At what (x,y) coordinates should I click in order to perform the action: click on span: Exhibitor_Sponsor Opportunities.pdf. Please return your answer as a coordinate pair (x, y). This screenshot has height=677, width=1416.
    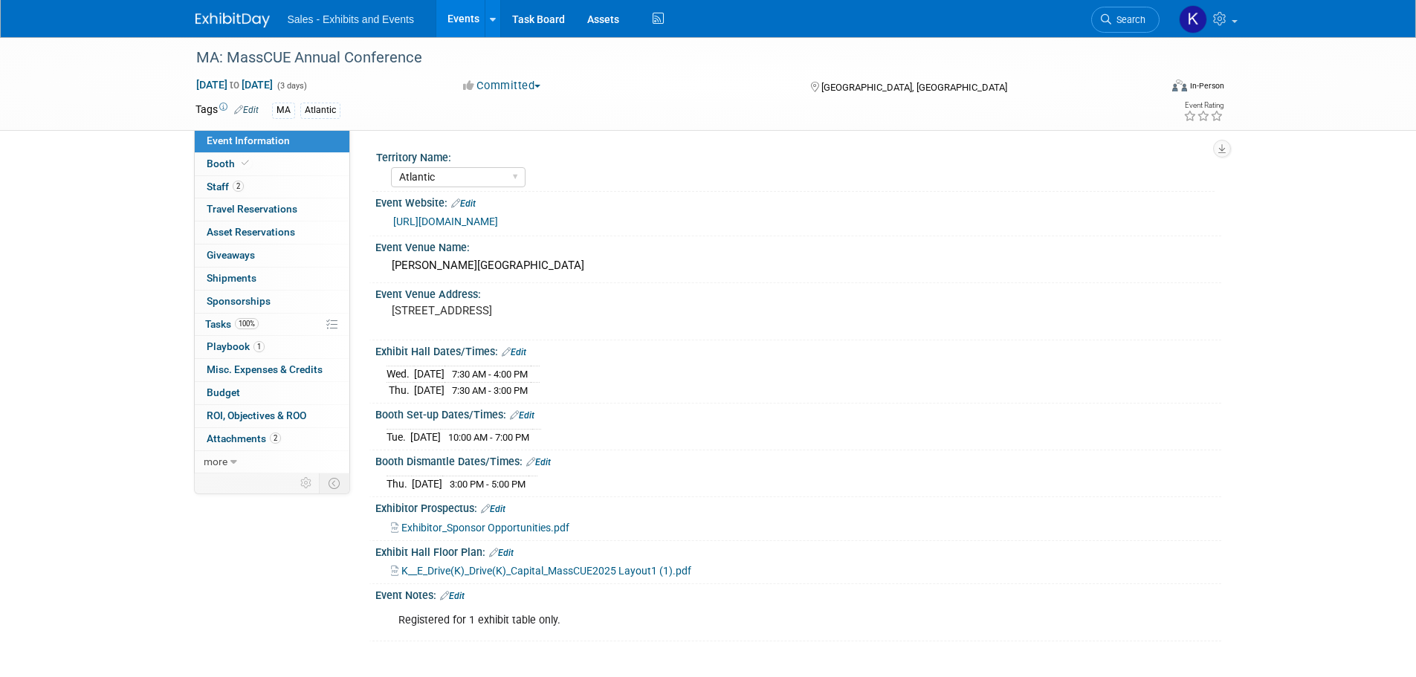
    Looking at the image, I should click on (485, 528).